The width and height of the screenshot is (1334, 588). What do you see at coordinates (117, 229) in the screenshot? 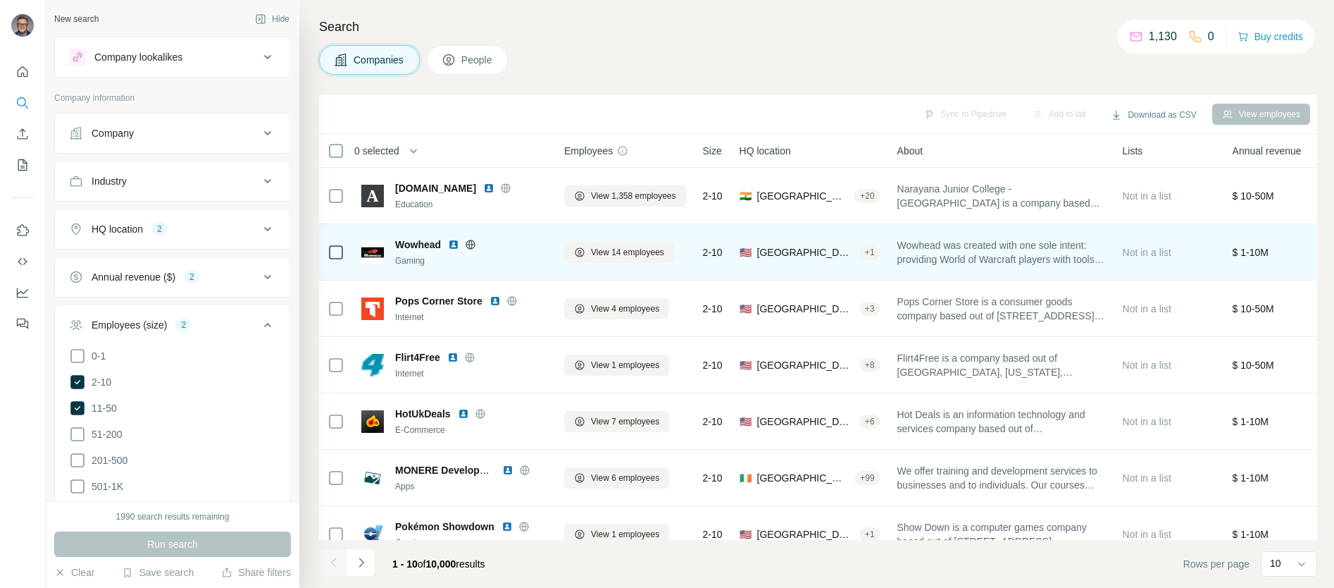
I see `div: HQ location` at bounding box center [117, 229].